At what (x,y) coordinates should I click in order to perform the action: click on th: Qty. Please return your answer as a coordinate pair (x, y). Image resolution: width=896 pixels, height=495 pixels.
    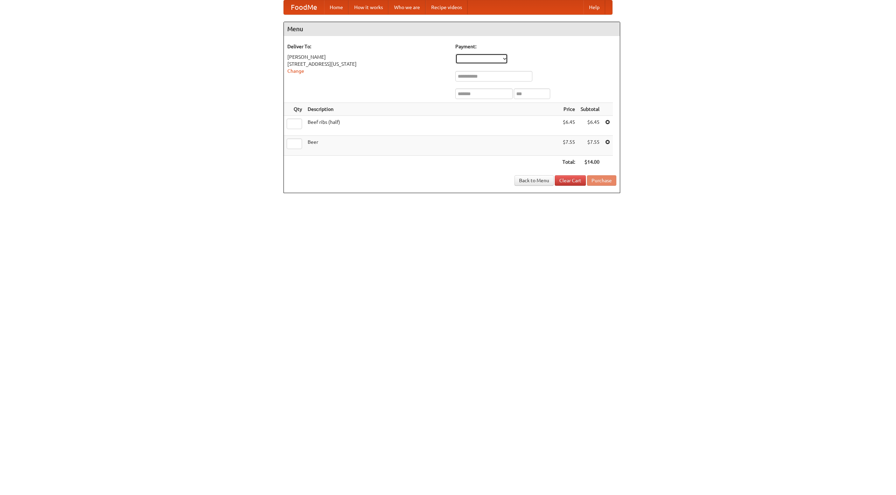
    Looking at the image, I should click on (294, 109).